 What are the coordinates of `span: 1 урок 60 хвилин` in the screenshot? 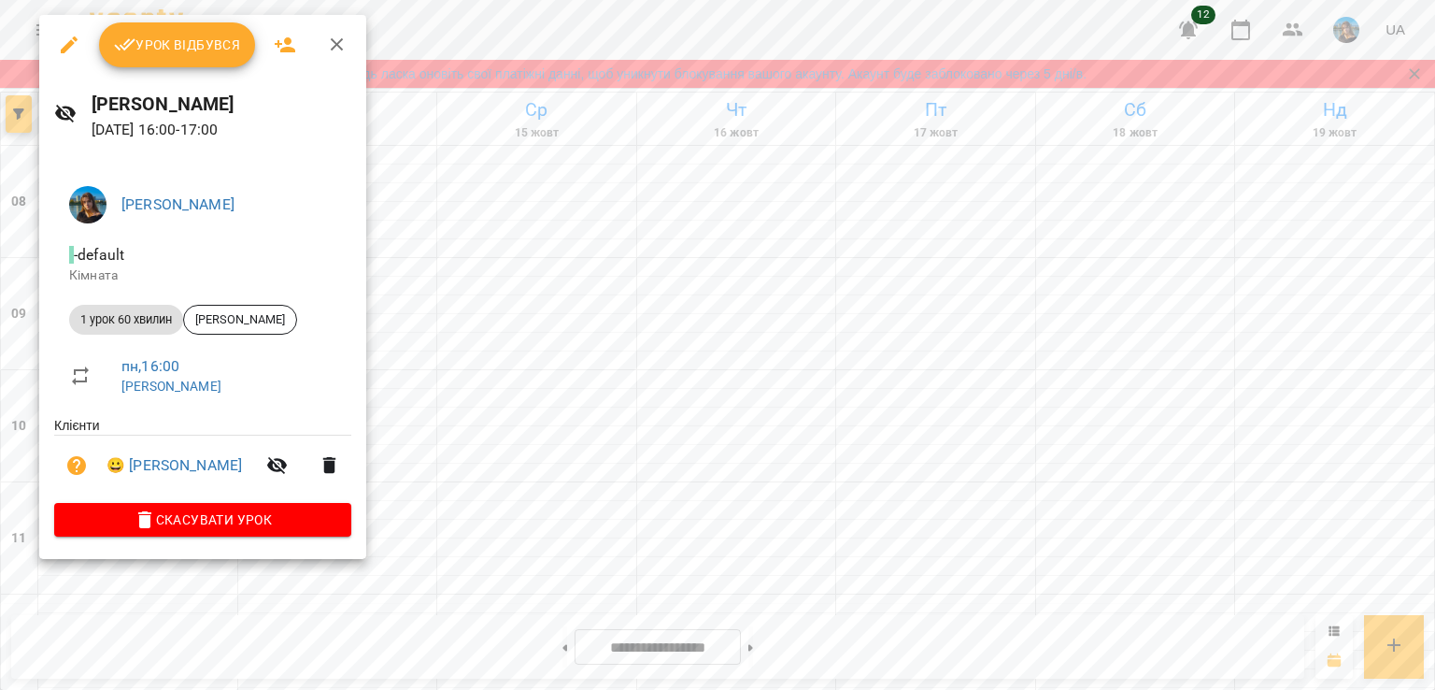 It's located at (126, 320).